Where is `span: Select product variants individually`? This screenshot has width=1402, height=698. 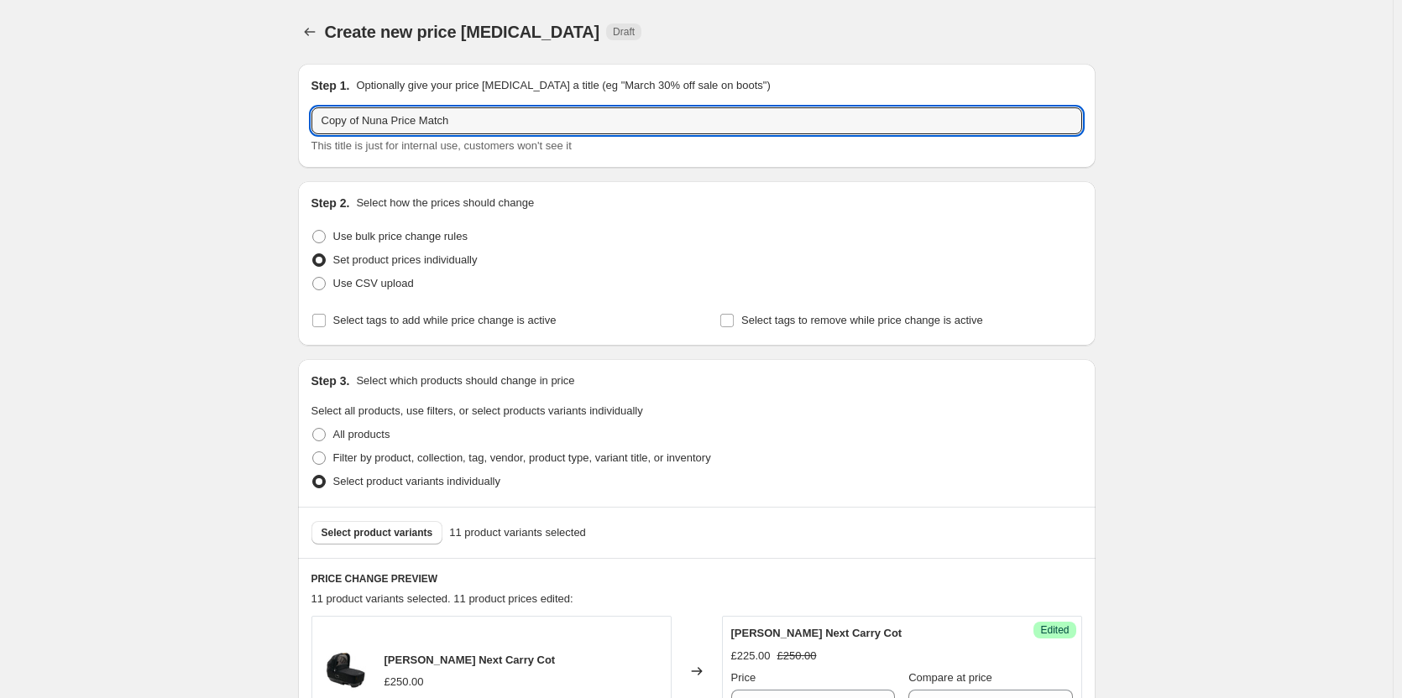 span: Select product variants individually is located at coordinates (416, 481).